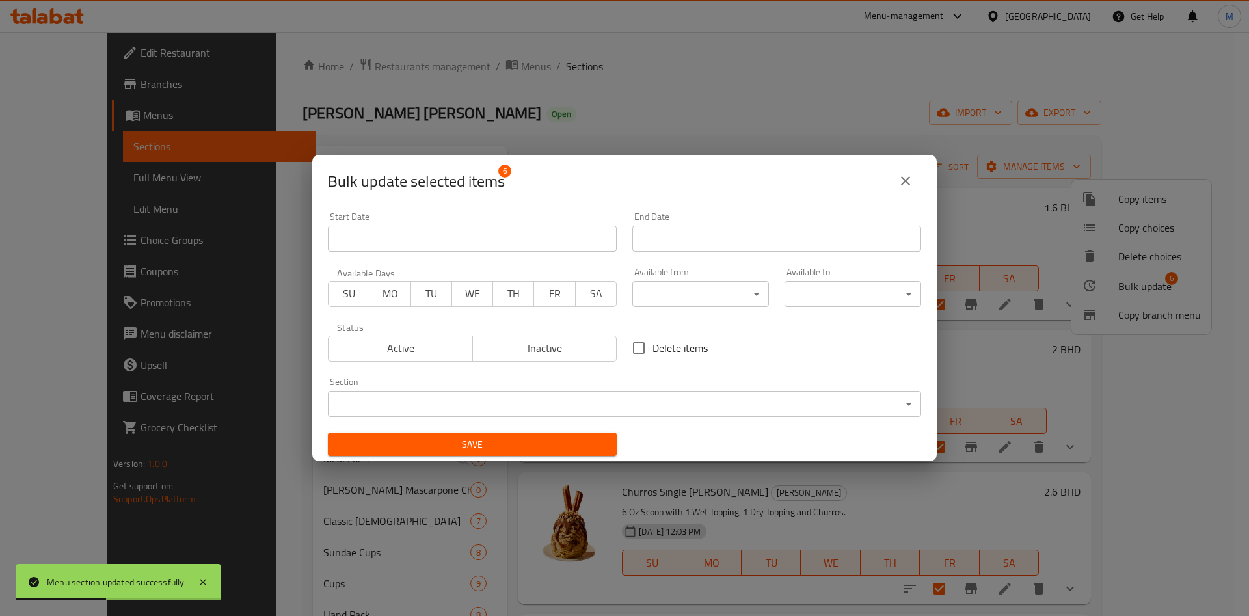 This screenshot has width=1249, height=616. What do you see at coordinates (906, 181) in the screenshot?
I see `button: close` at bounding box center [906, 181].